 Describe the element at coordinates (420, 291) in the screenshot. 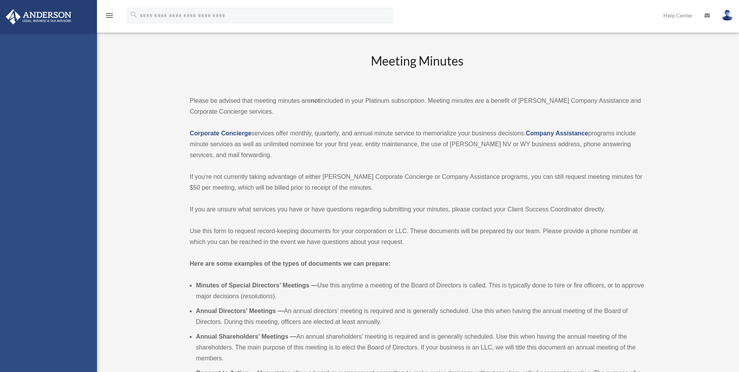

I see `li: Use this anytime a meeting of the Board of Directors is called. This is typically done to hire or...` at that location.